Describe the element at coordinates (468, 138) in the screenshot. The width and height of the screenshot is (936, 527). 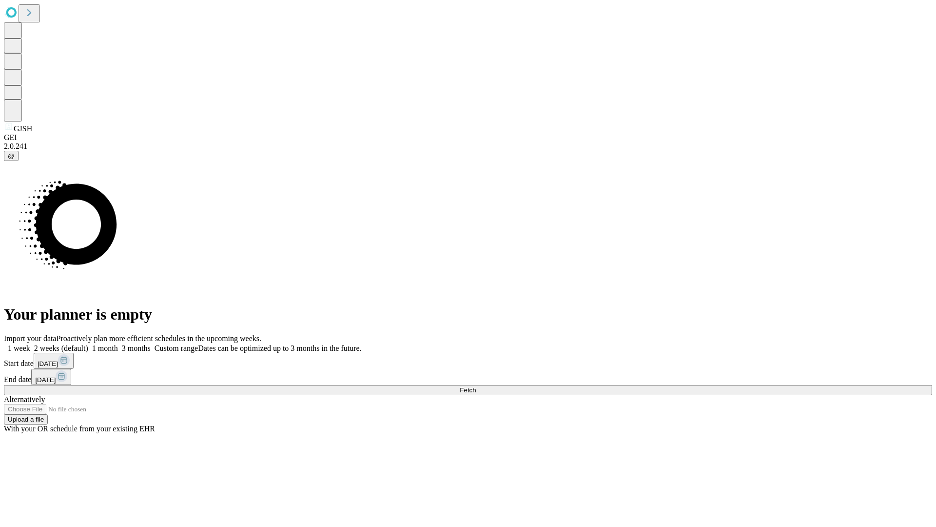
I see `div: GEI` at that location.